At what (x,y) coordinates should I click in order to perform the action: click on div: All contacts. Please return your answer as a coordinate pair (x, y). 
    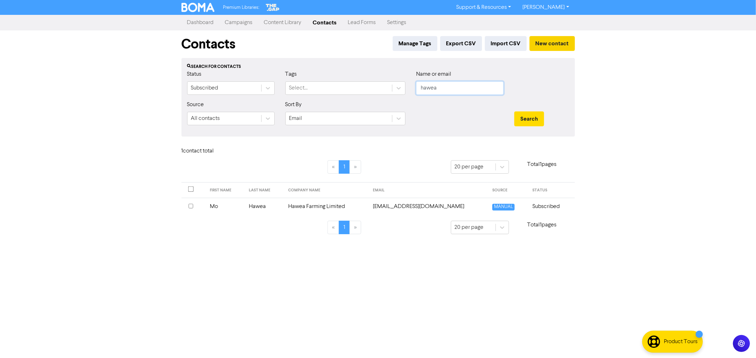
    Looking at the image, I should click on (205, 119).